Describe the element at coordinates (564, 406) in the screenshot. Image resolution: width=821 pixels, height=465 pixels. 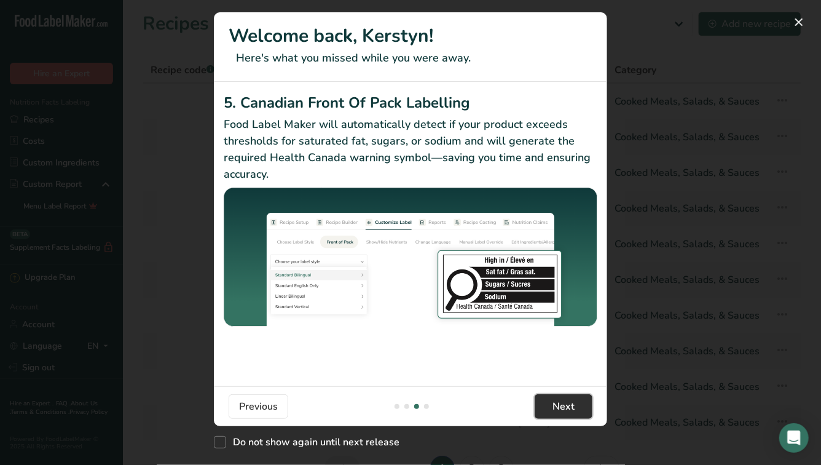
I see `span: Next` at that location.